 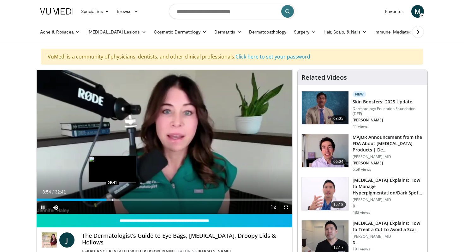 What do you see at coordinates (345, 32) in the screenshot?
I see `a: Hair, Scalp, & Nails` at bounding box center [345, 32].